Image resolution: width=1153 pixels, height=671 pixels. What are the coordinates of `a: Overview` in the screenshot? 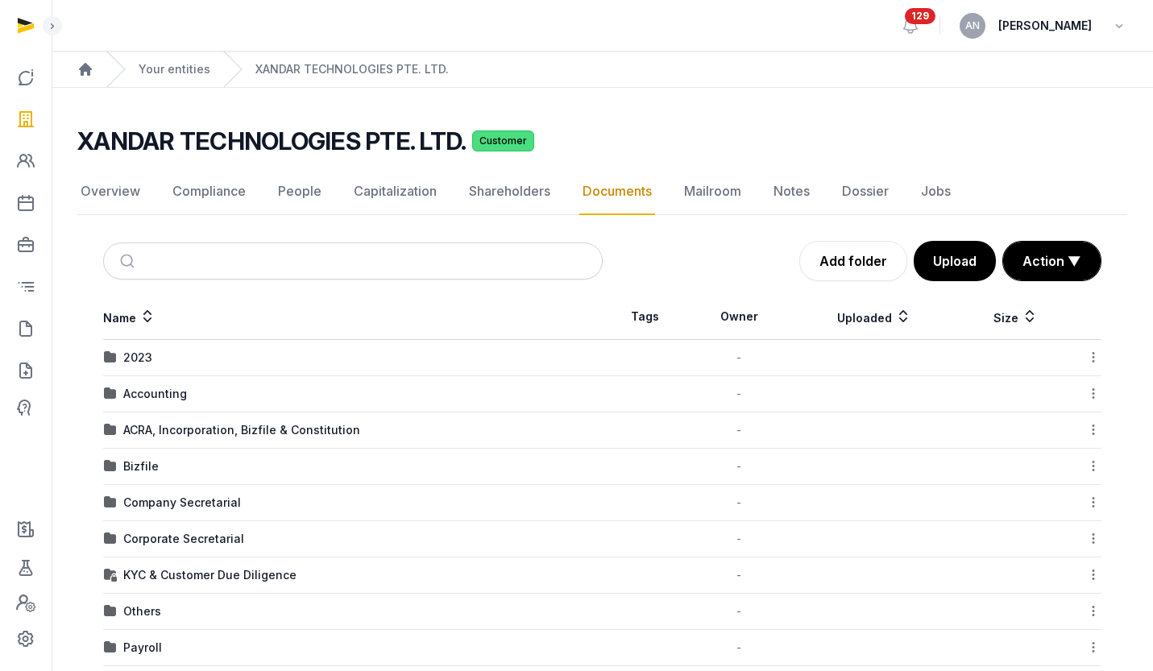 It's located at (110, 192).